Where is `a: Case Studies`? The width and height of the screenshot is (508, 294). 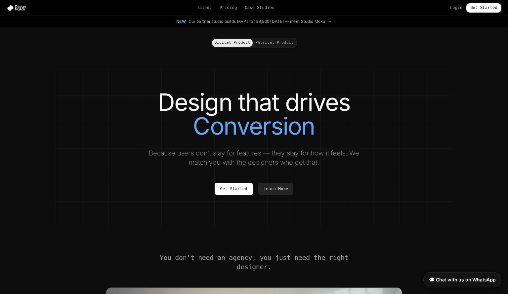 a: Case Studies is located at coordinates (259, 8).